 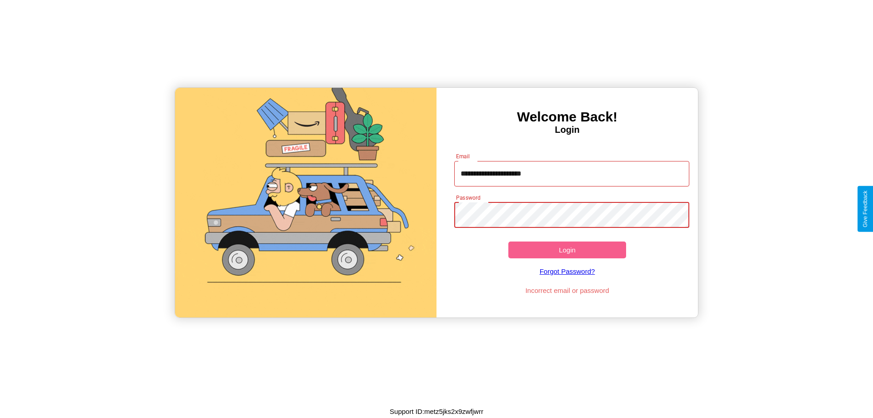 I want to click on h4: Login, so click(x=567, y=130).